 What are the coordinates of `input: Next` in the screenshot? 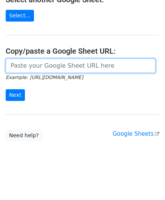 It's located at (15, 95).